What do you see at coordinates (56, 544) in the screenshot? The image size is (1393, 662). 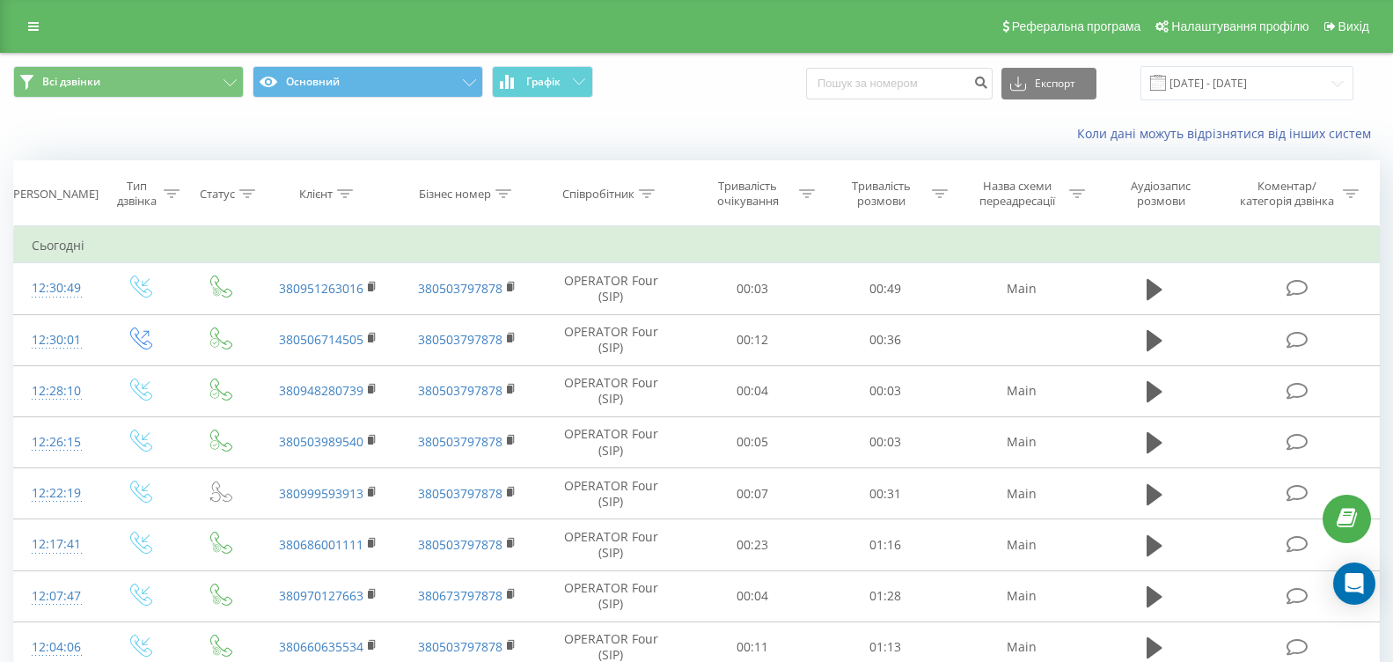 I see `div: 12:17:41` at bounding box center [56, 544].